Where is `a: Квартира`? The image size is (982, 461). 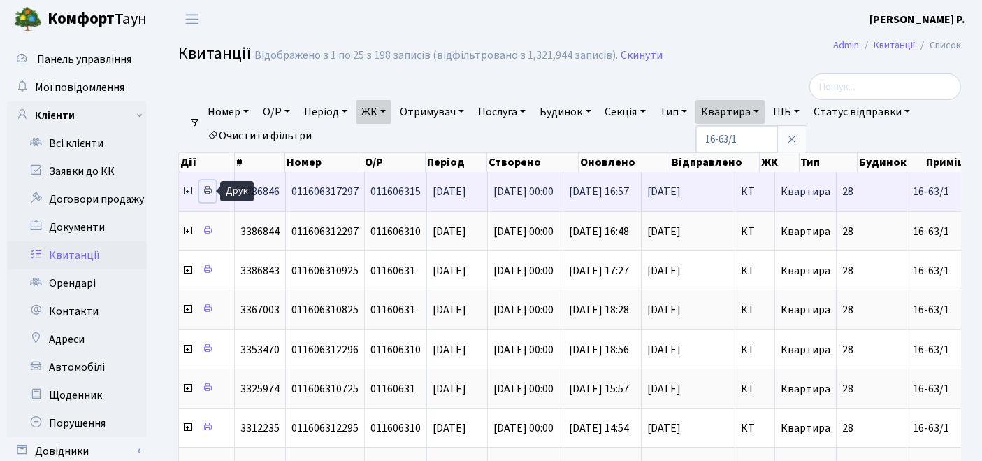
a: Квартира is located at coordinates (730, 112).